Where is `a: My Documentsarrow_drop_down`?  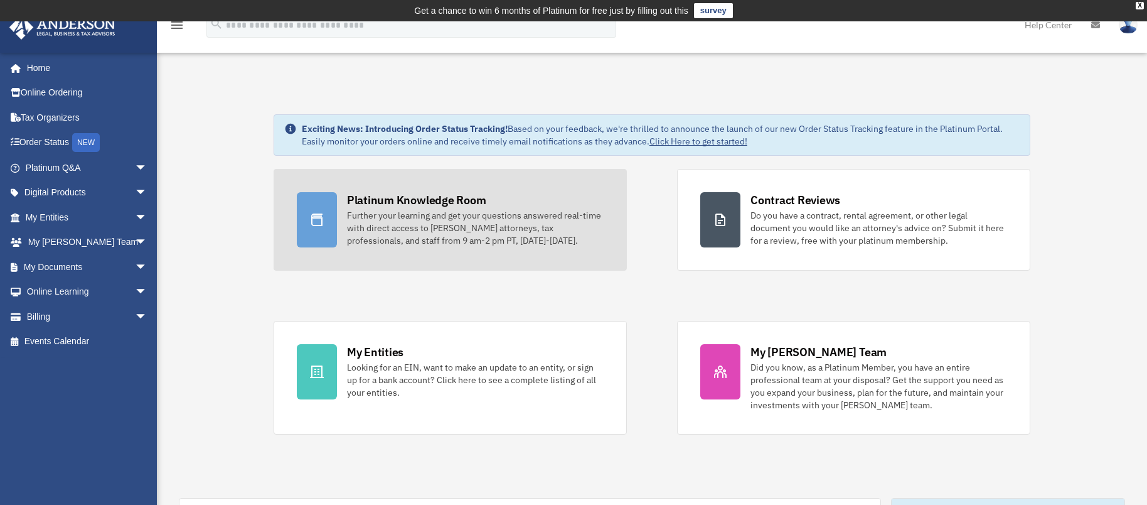
a: My Documentsarrow_drop_down is located at coordinates (87, 267).